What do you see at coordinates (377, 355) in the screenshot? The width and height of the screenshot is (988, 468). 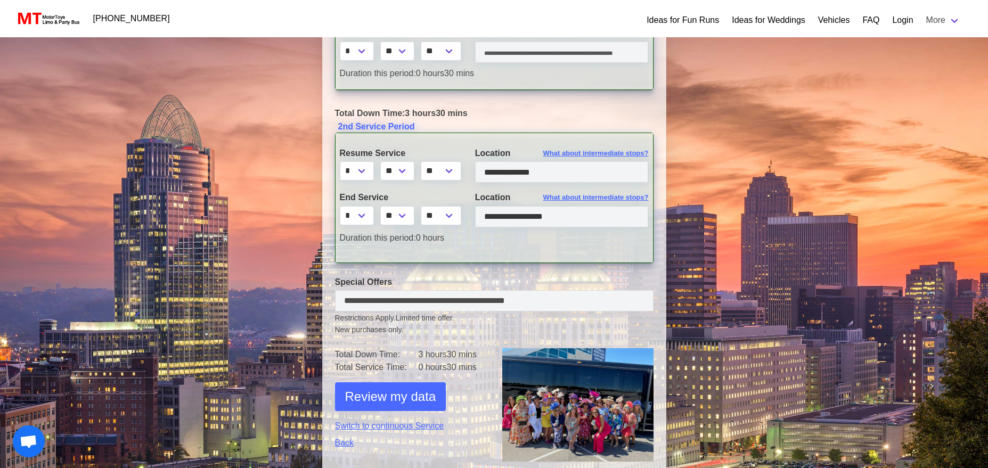 I see `td: Total Down Time:` at bounding box center [377, 355].